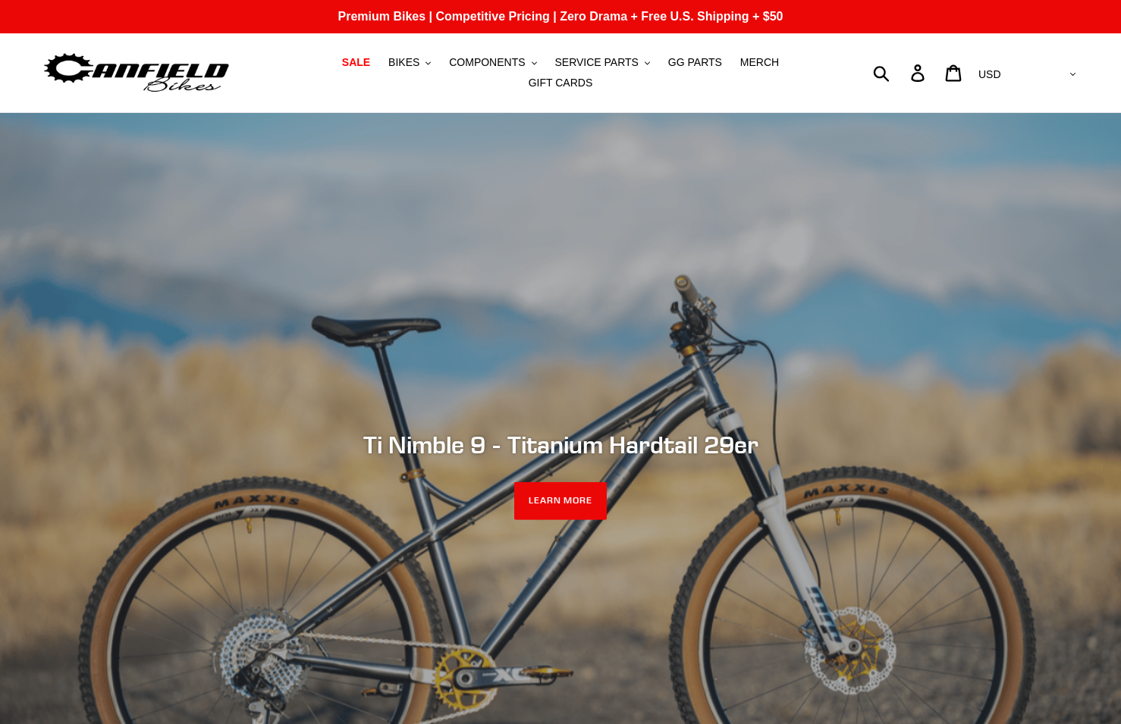  Describe the element at coordinates (601, 62) in the screenshot. I see `button: SERVICE PARTS` at that location.